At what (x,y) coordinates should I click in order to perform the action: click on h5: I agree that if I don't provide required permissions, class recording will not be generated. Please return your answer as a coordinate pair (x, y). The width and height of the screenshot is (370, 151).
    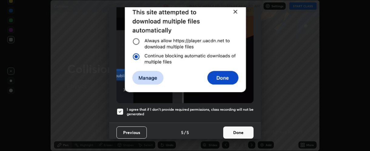
    Looking at the image, I should click on (190, 112).